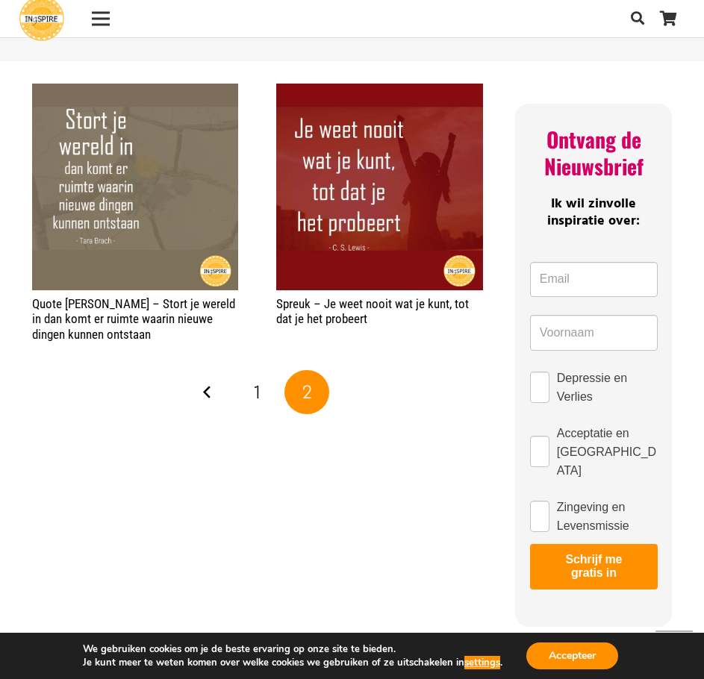 The width and height of the screenshot is (704, 679). I want to click on input: Zingeving en Levensmissie, so click(539, 516).